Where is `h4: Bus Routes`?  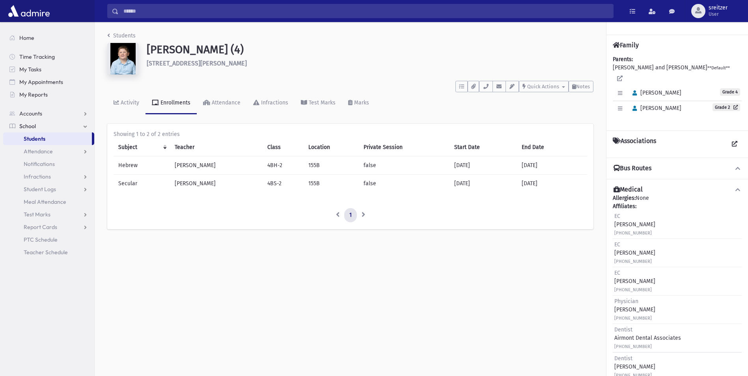
h4: Bus Routes is located at coordinates (632, 168).